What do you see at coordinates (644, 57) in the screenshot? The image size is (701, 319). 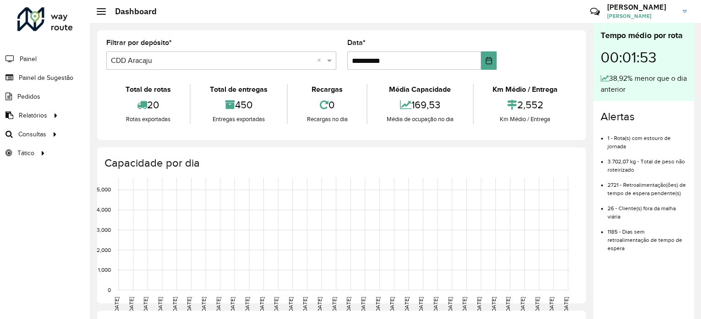 I see `div: 00:01:53` at bounding box center [644, 57].